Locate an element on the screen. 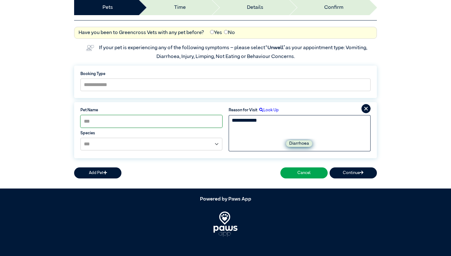  button: Continue is located at coordinates (353, 173).